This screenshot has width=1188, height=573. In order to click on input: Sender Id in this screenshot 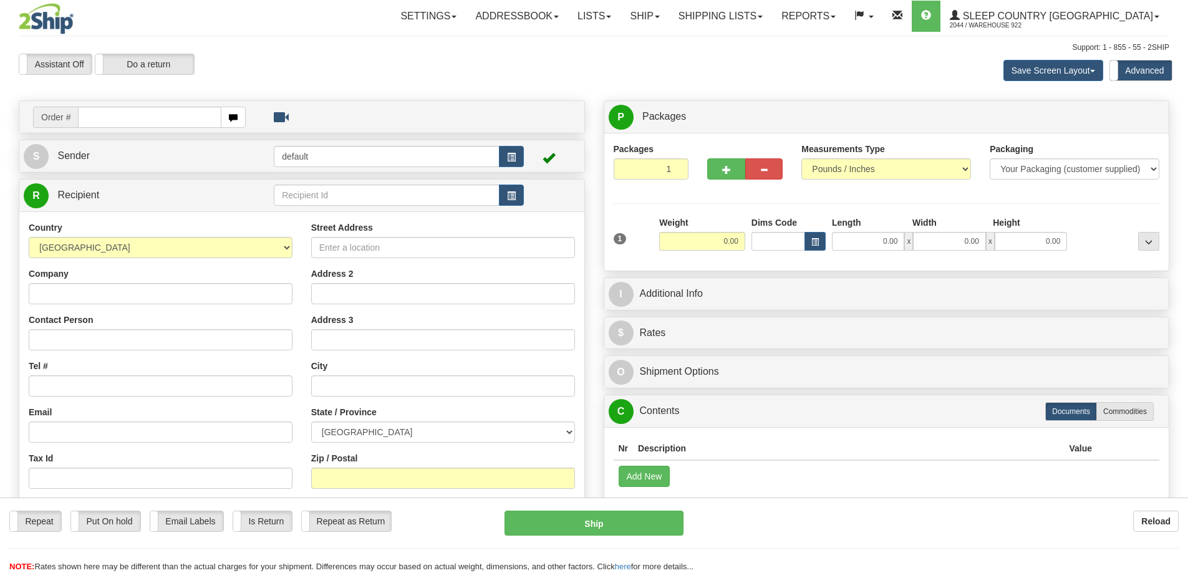, I will do `click(387, 156)`.